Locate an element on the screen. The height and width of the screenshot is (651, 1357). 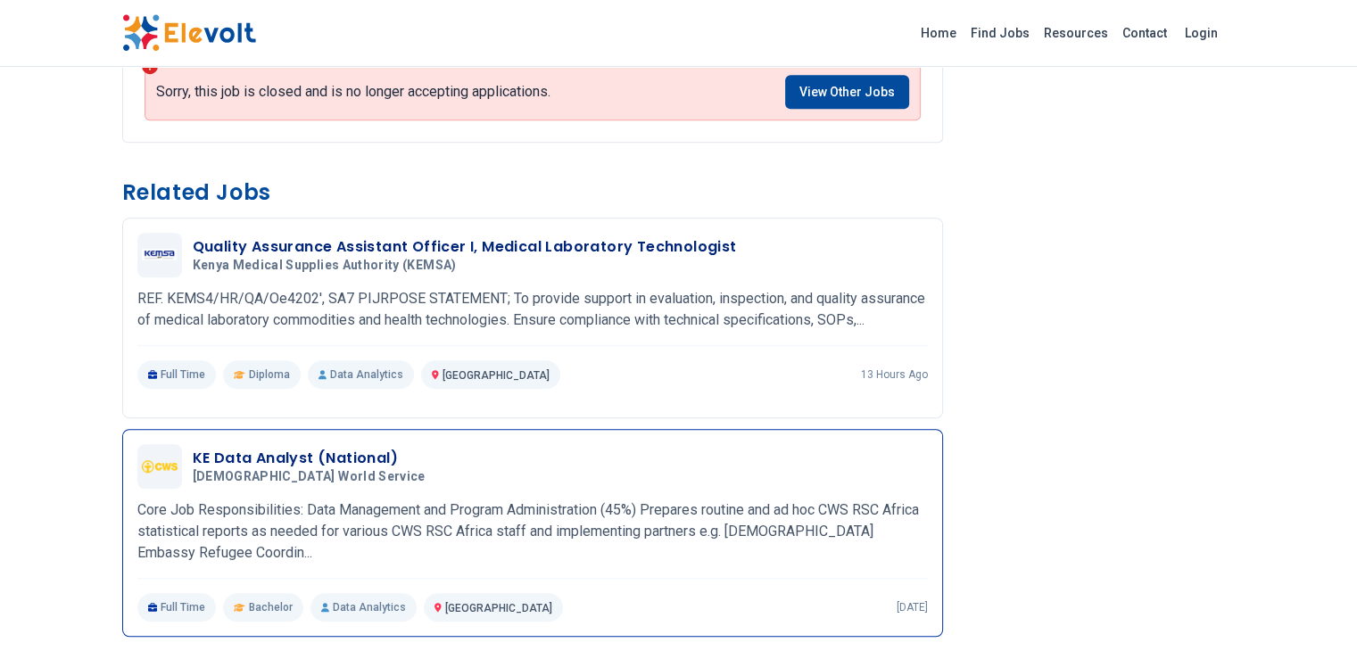
h3: Related Jobs is located at coordinates (532, 193).